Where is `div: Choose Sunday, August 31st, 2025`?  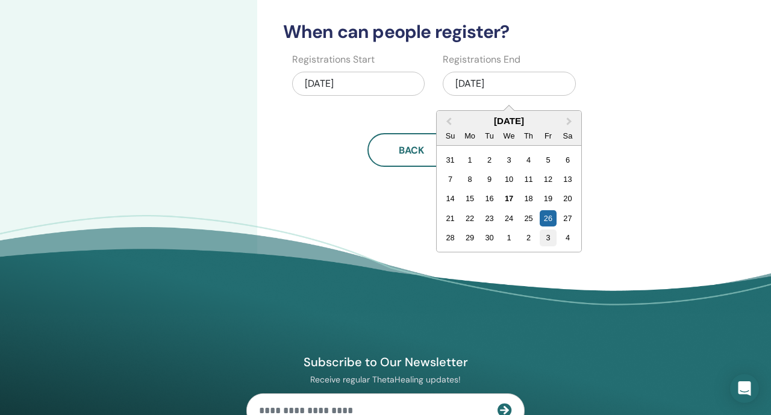
div: Choose Sunday, August 31st, 2025 is located at coordinates (450, 160).